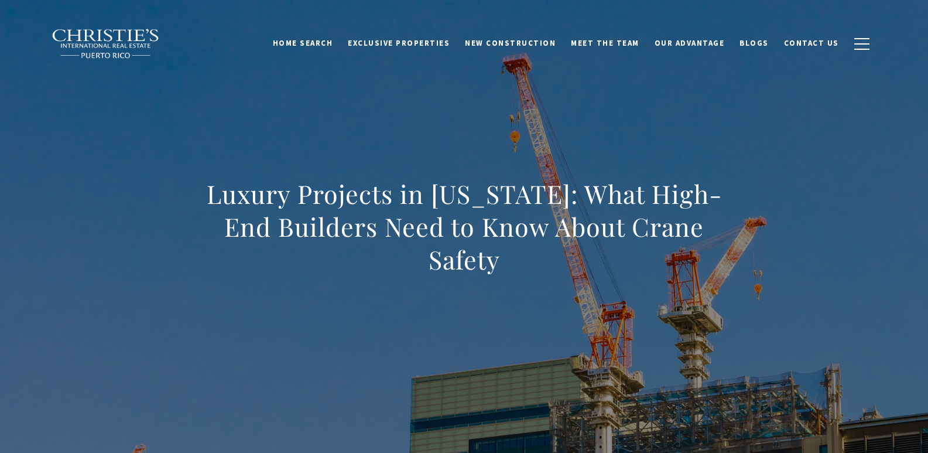 The height and width of the screenshot is (453, 928). What do you see at coordinates (303, 43) in the screenshot?
I see `a: Home Search` at bounding box center [303, 43].